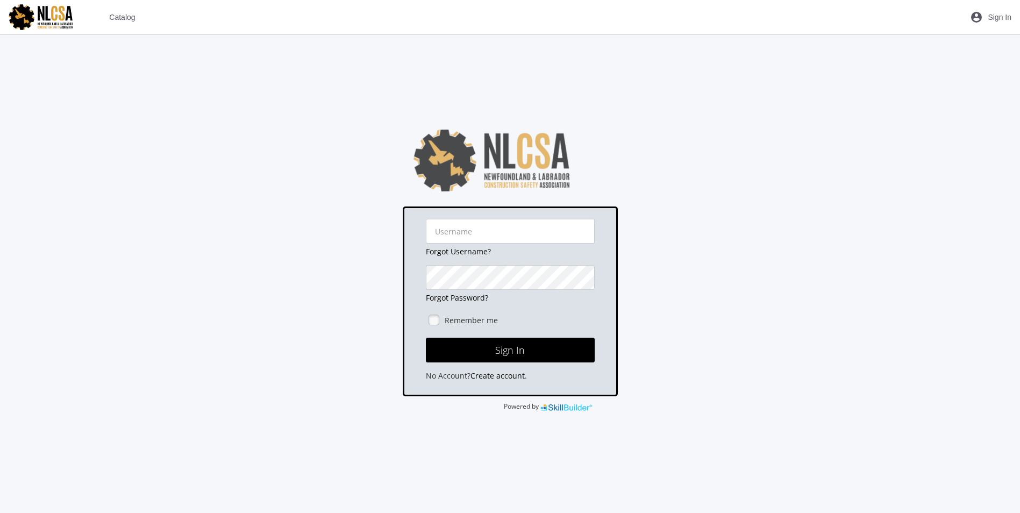 The image size is (1020, 513). What do you see at coordinates (510, 350) in the screenshot?
I see `button: Sign In` at bounding box center [510, 350].